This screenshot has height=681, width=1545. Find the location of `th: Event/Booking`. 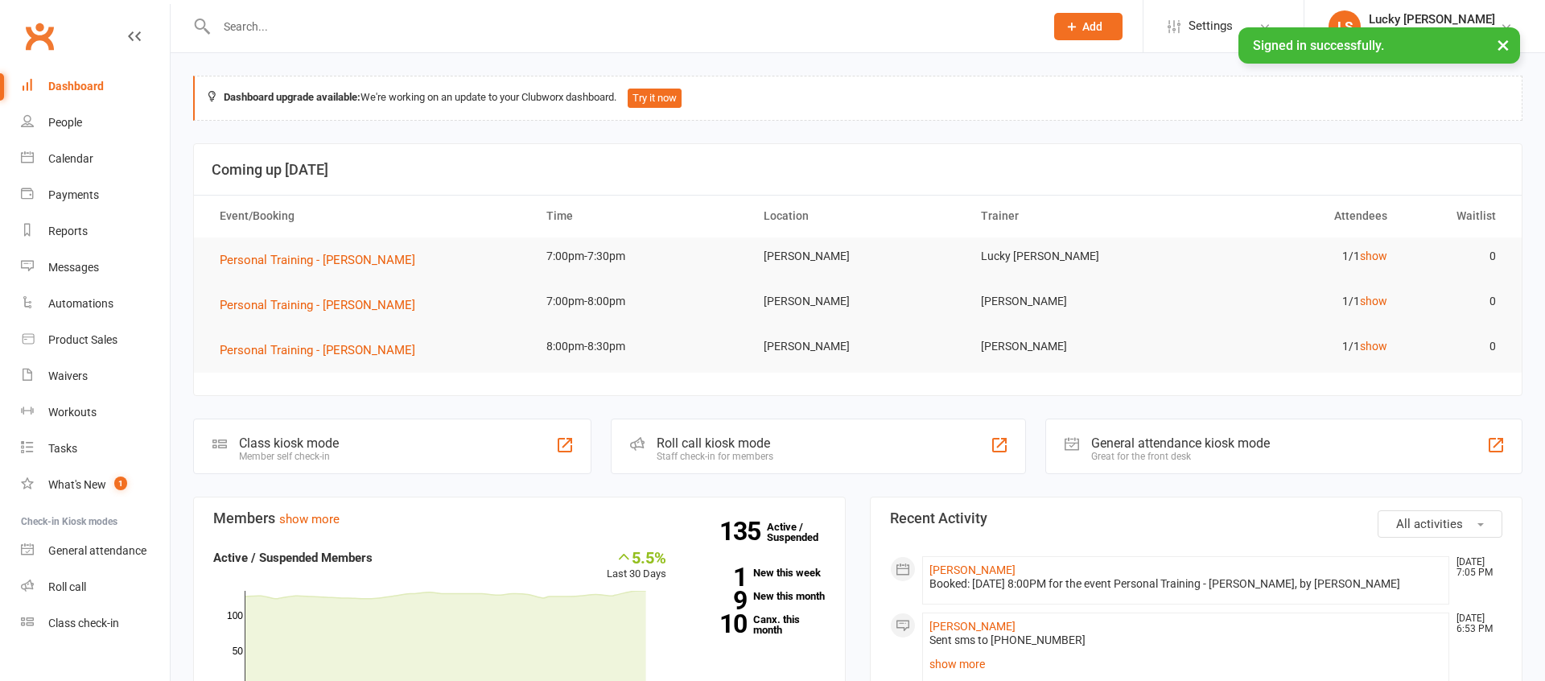

th: Event/Booking is located at coordinates (369, 216).